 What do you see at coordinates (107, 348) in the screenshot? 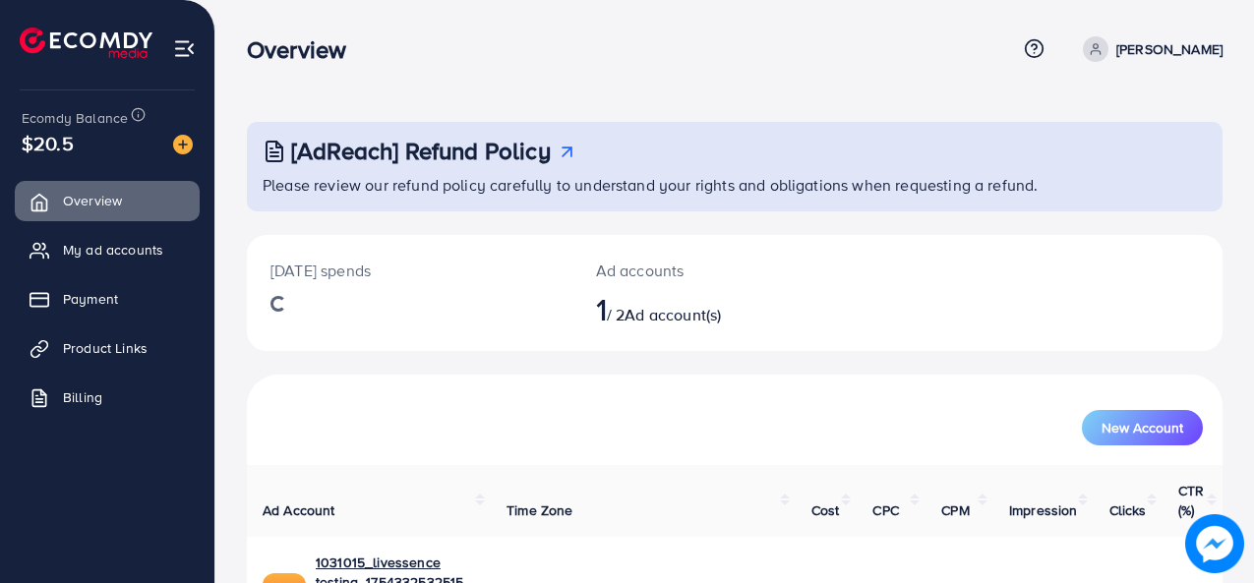
I see `a: Product Links` at bounding box center [107, 348].